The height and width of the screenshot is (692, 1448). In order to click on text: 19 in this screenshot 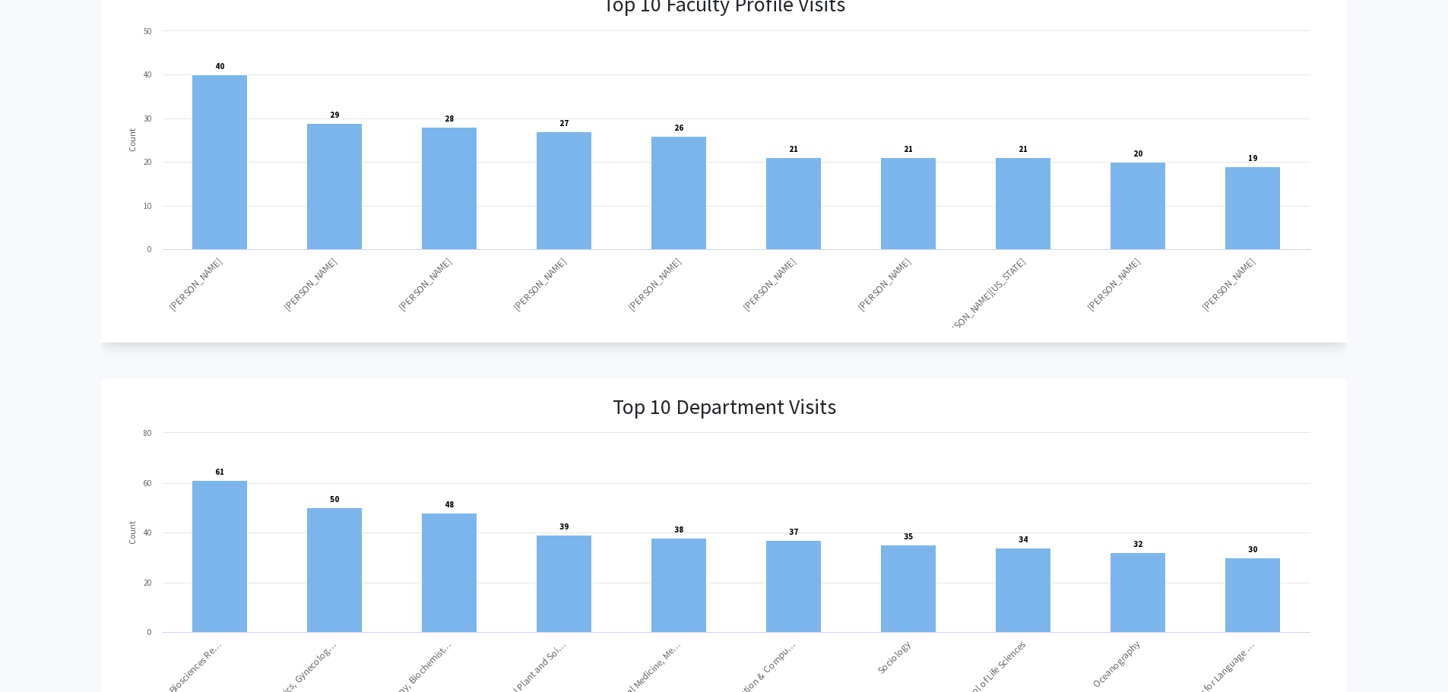, I will do `click(1252, 158)`.